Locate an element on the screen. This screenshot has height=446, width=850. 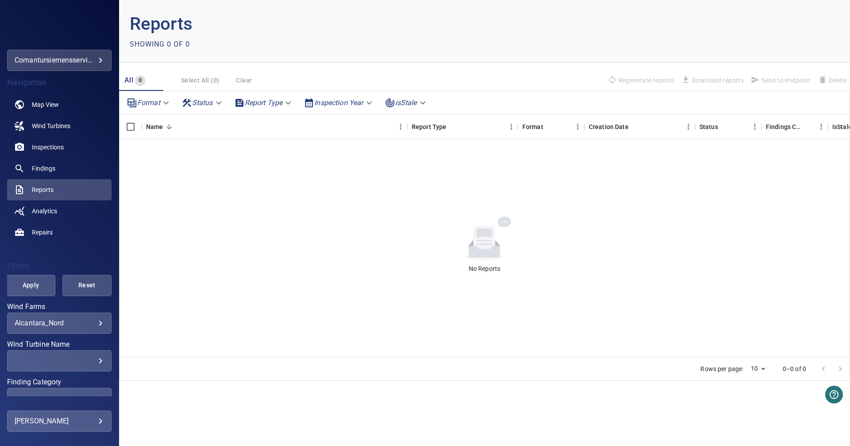
span: Analytics is located at coordinates (44, 211).